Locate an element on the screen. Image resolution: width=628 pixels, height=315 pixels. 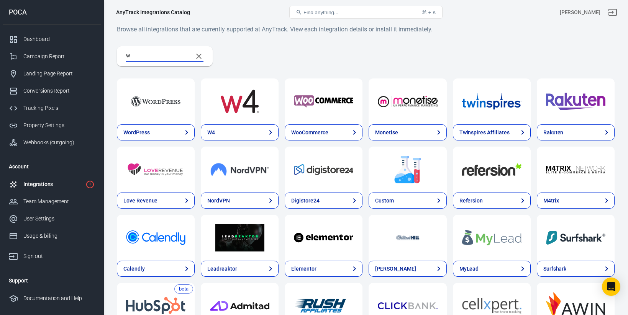
div: Leadreaktor is located at coordinates (222, 269).